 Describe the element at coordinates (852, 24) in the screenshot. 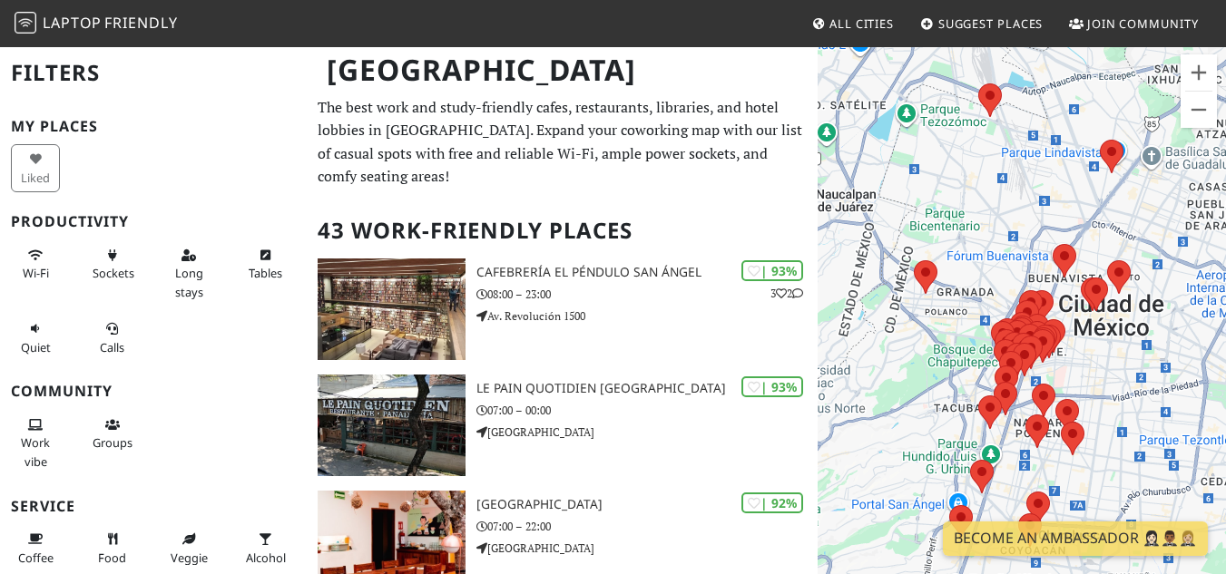

I see `a: All Cities` at that location.